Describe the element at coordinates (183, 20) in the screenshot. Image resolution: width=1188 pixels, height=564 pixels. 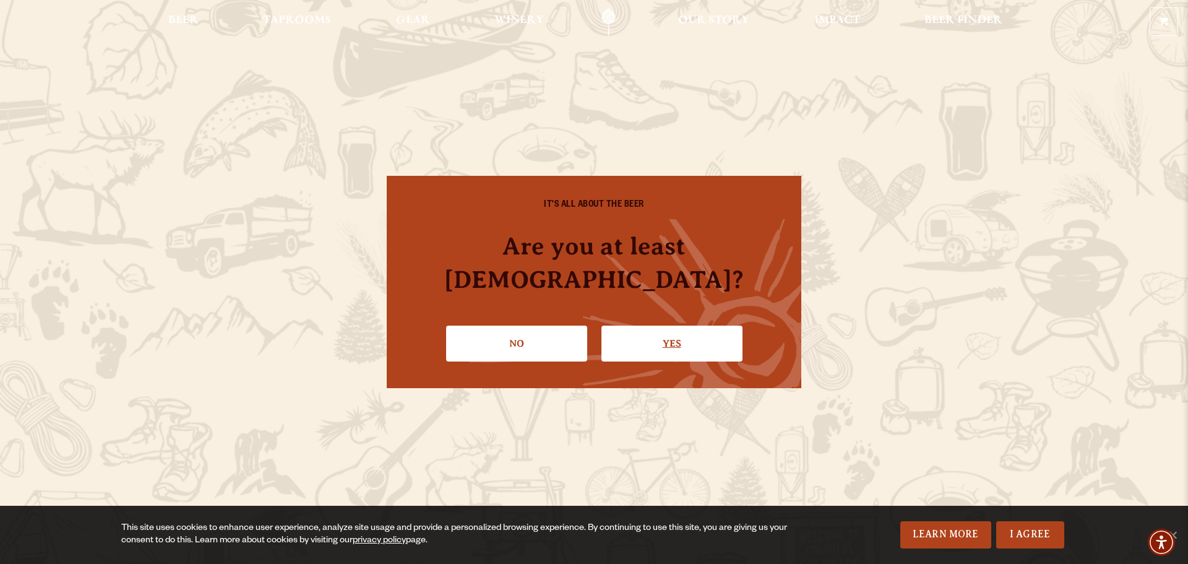
I see `span: Beer` at that location.